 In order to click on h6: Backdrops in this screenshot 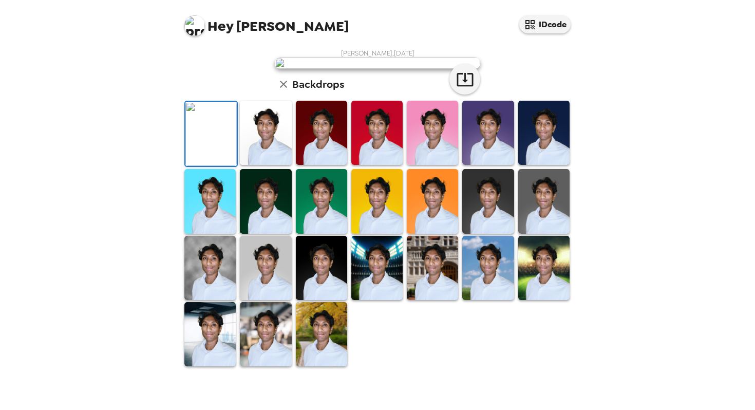, I will do `click(318, 84)`.